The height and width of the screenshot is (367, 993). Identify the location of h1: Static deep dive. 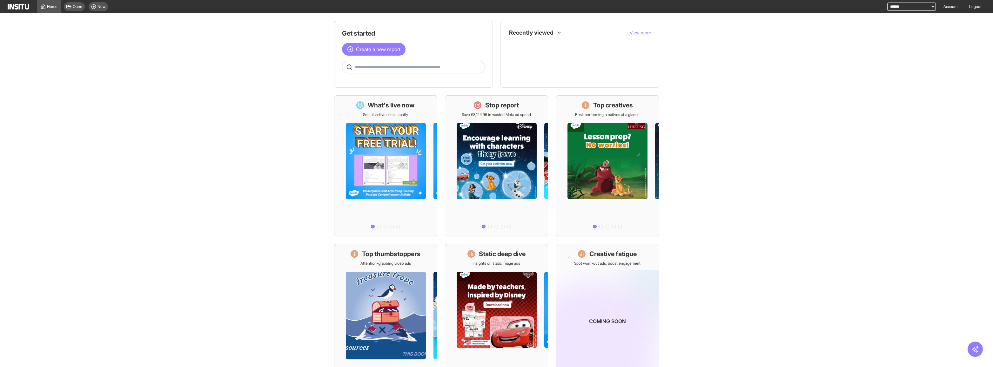
(502, 254).